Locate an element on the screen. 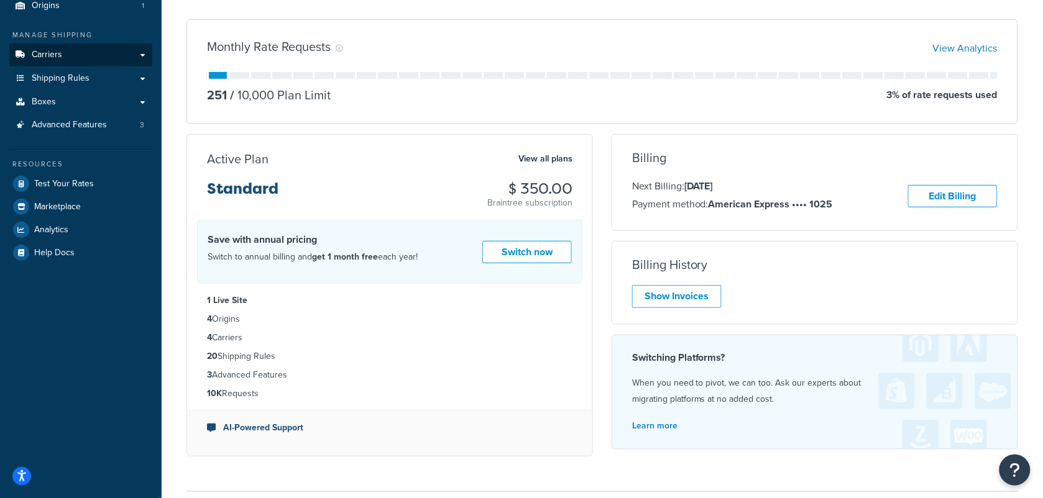  strong: 20 is located at coordinates (212, 356).